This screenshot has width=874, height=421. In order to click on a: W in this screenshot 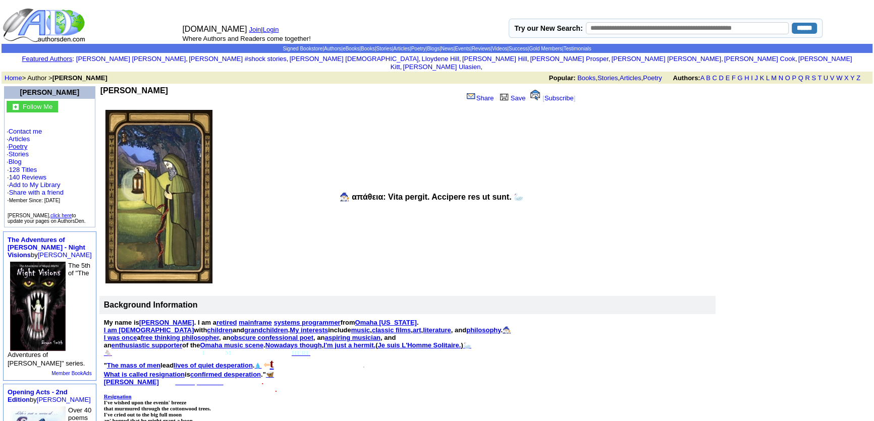, I will do `click(839, 78)`.